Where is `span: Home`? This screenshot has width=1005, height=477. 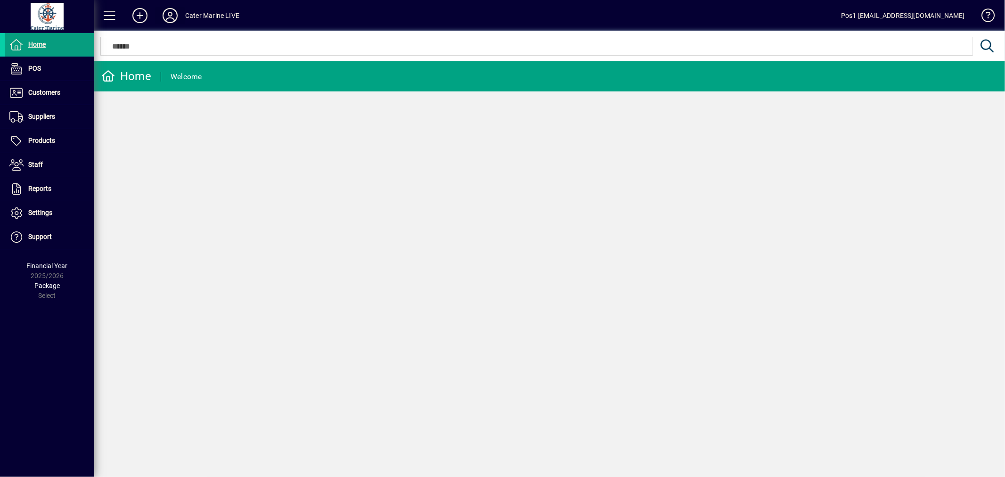 span: Home is located at coordinates (37, 44).